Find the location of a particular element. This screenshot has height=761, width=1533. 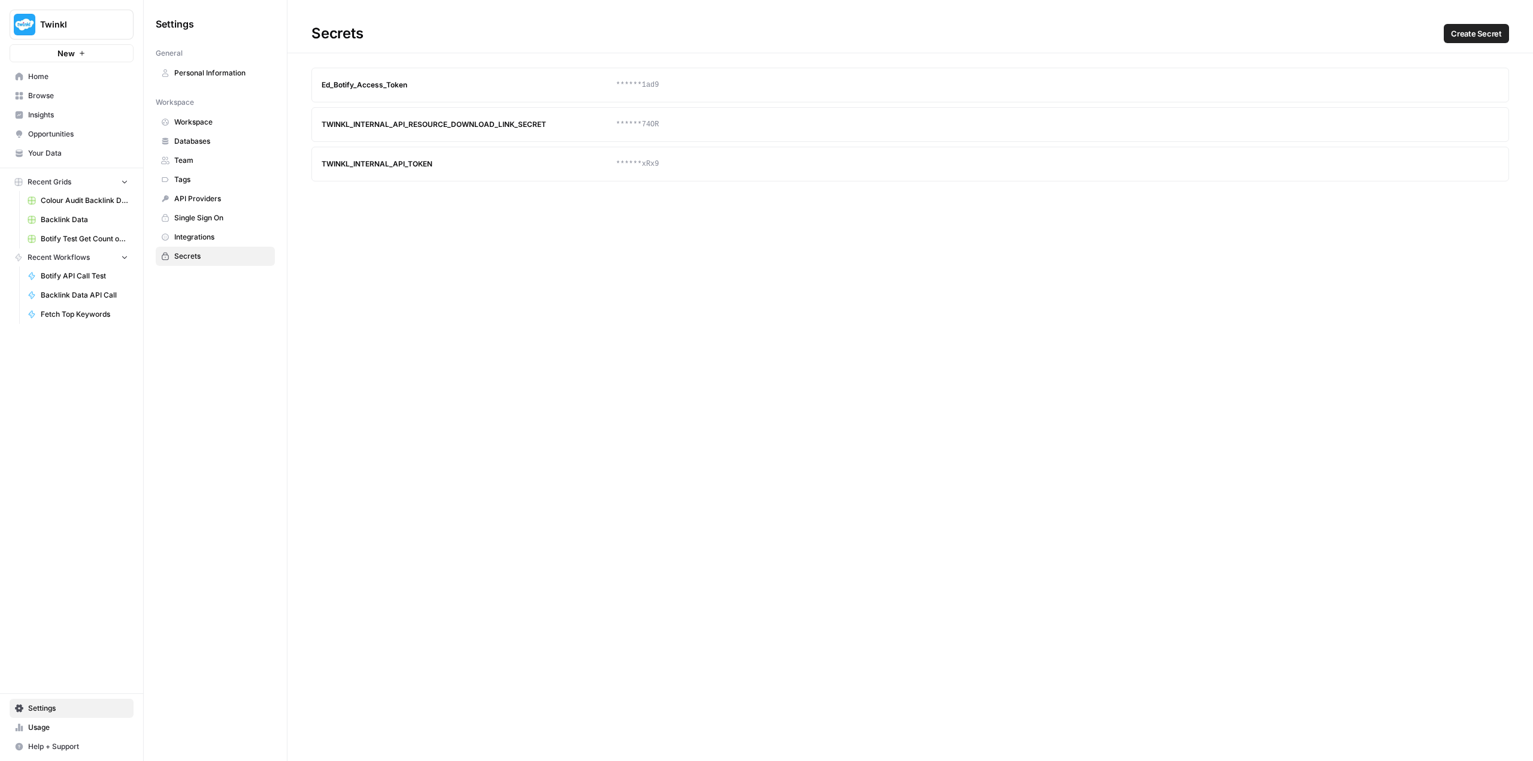

span: Home is located at coordinates (78, 77).